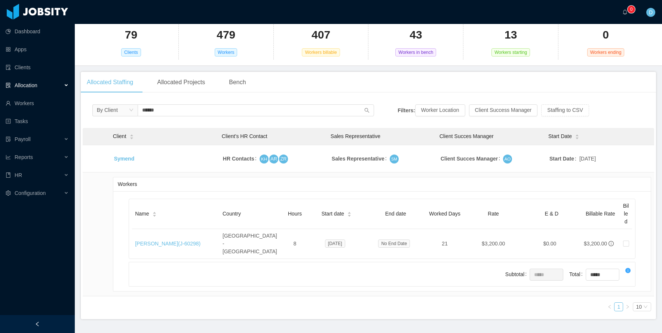 The image size is (662, 333). What do you see at coordinates (511, 52) in the screenshot?
I see `span: Workers starting` at bounding box center [511, 52].